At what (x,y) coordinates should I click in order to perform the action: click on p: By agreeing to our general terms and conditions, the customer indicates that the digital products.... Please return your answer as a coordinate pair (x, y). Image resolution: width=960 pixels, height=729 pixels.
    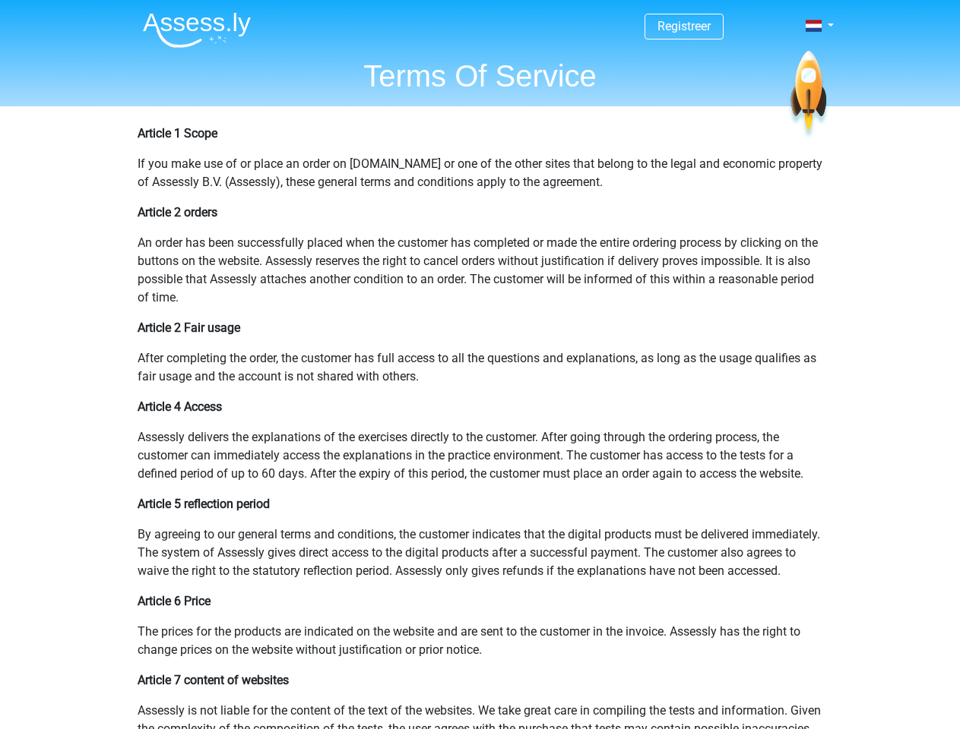
    Looking at the image, I should click on (480, 553).